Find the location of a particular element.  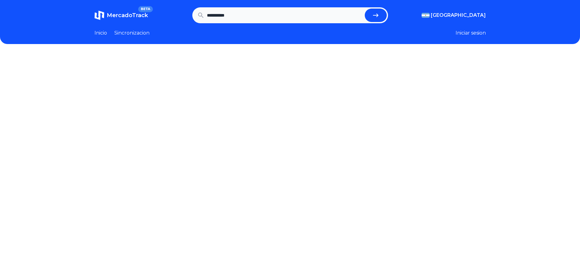

img: Argentina is located at coordinates (425, 15).